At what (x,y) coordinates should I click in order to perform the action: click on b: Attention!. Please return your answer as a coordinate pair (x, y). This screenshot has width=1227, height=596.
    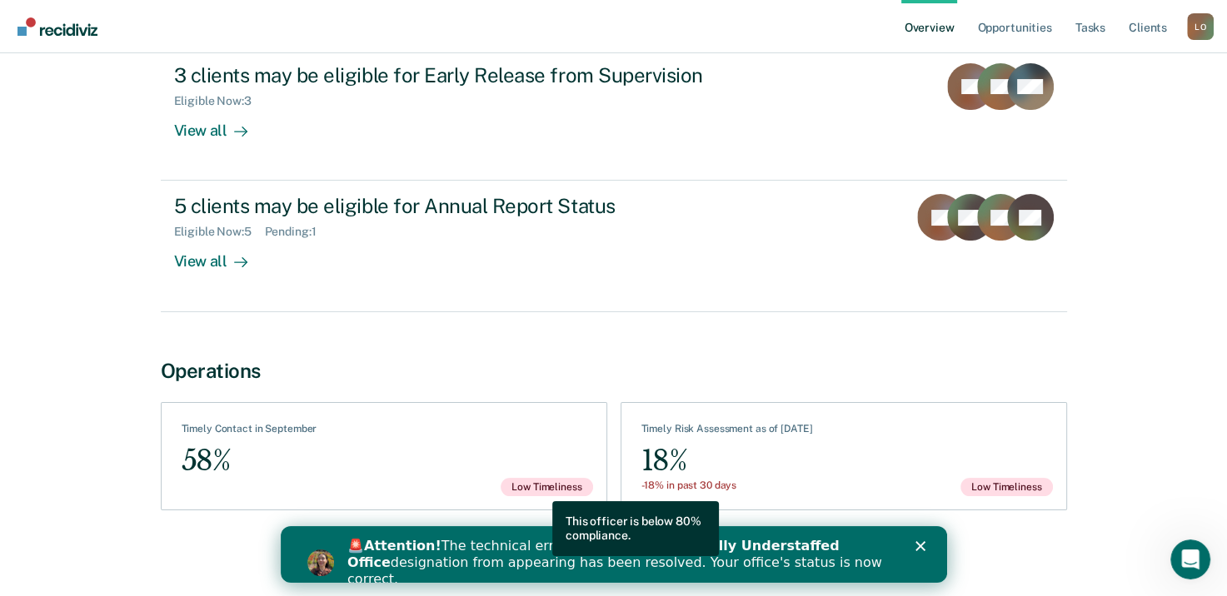
    Looking at the image, I should click on (122, 19).